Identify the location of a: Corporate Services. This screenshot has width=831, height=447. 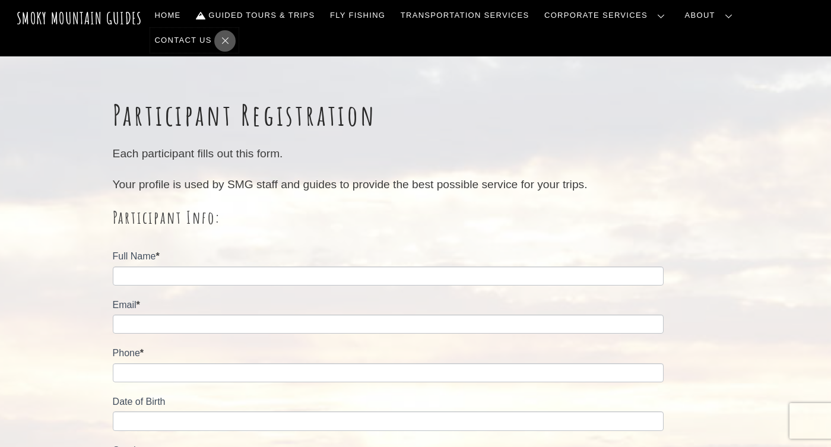
(607, 15).